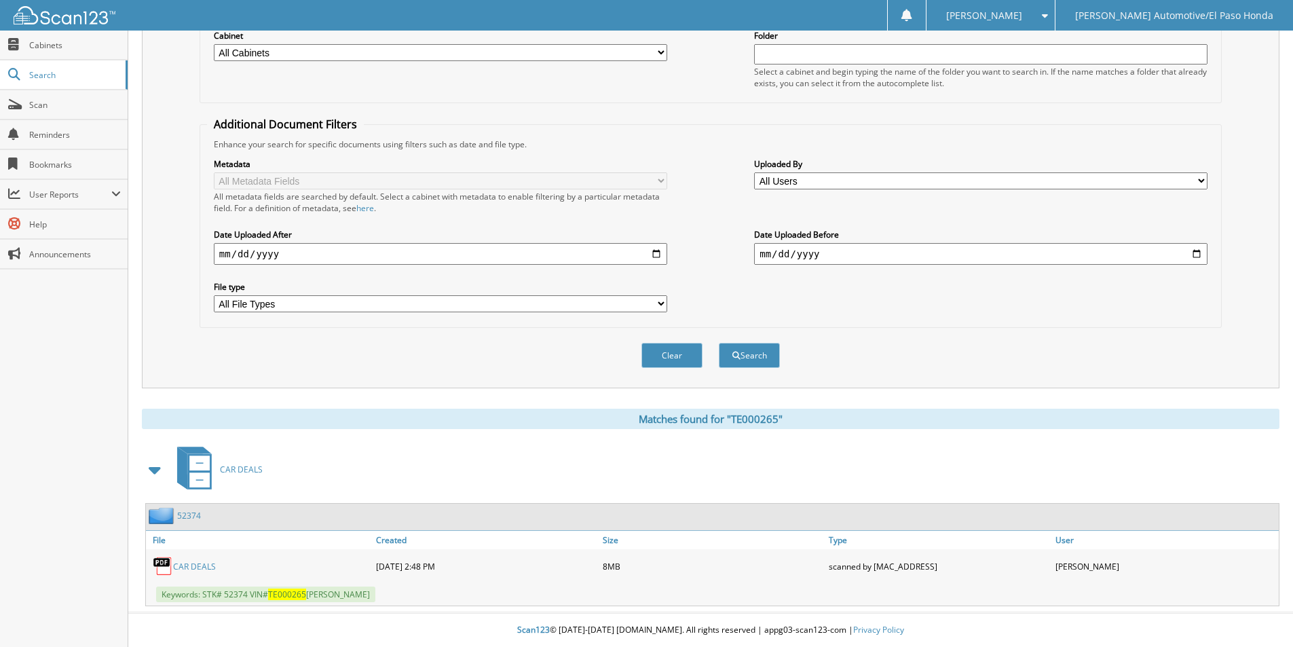 The image size is (1293, 647). I want to click on a: Size, so click(713, 540).